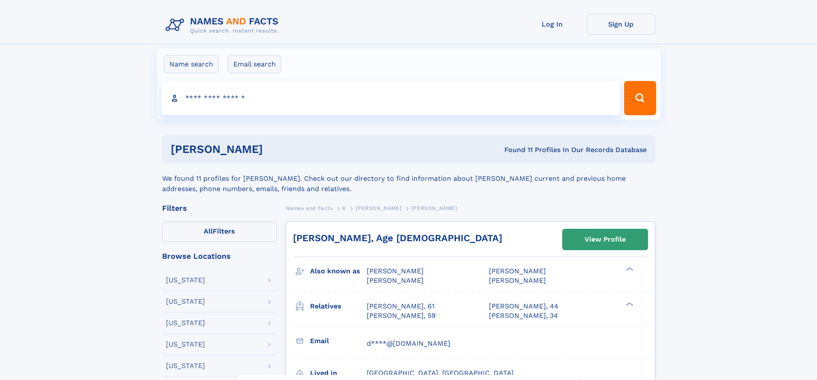 This screenshot has width=817, height=380. Describe the element at coordinates (219, 208) in the screenshot. I see `div: Filters` at that location.